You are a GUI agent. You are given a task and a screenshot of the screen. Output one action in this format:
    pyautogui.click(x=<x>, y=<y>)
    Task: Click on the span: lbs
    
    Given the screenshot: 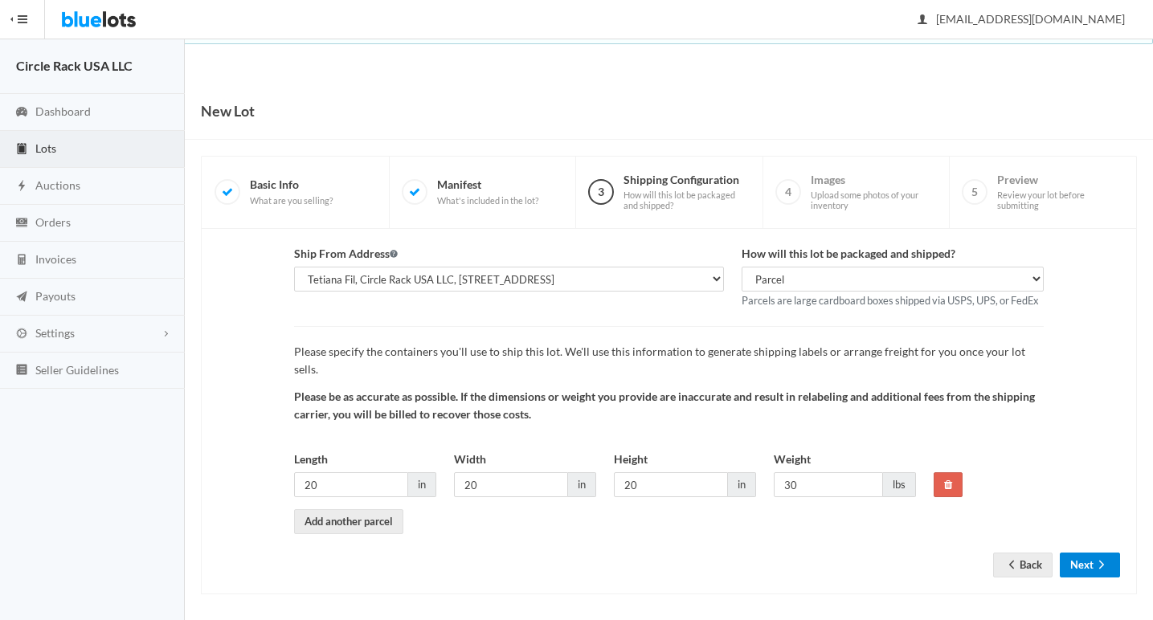 What is the action you would take?
    pyautogui.click(x=899, y=485)
    